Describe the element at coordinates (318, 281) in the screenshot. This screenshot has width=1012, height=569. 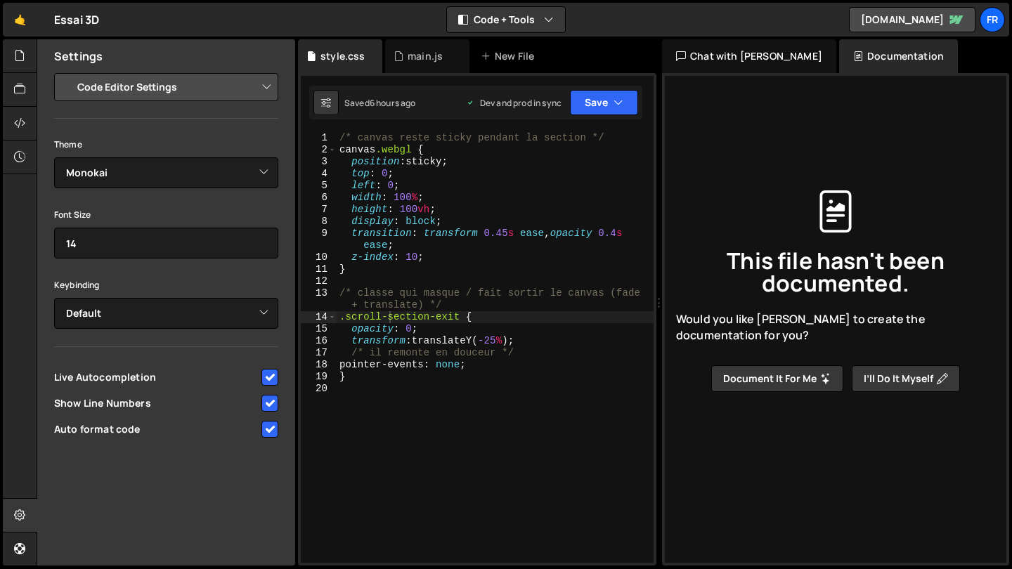
I see `div: 12` at that location.